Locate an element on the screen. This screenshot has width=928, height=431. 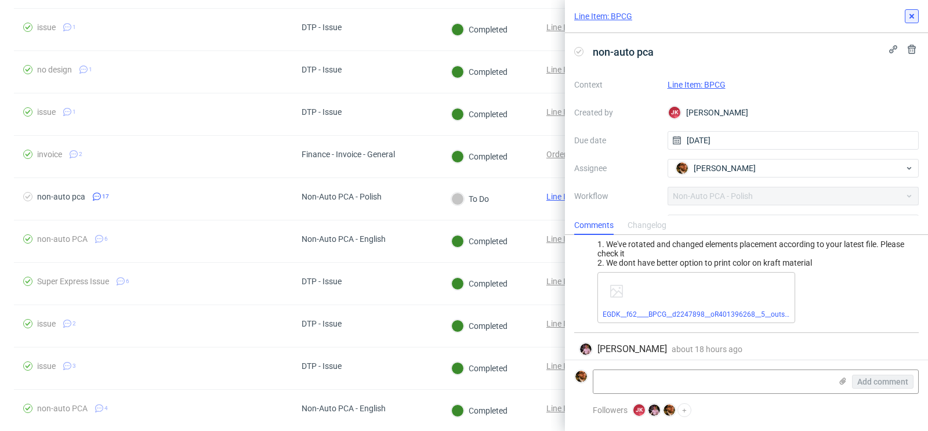
label: Created by is located at coordinates (616, 113).